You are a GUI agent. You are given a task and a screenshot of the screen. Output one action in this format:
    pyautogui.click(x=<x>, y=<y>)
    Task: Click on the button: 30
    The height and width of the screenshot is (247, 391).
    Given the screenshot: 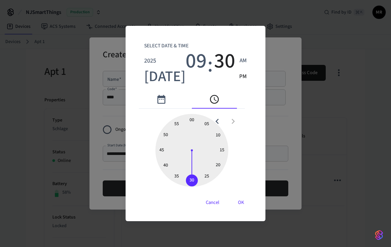 What is the action you would take?
    pyautogui.click(x=225, y=61)
    